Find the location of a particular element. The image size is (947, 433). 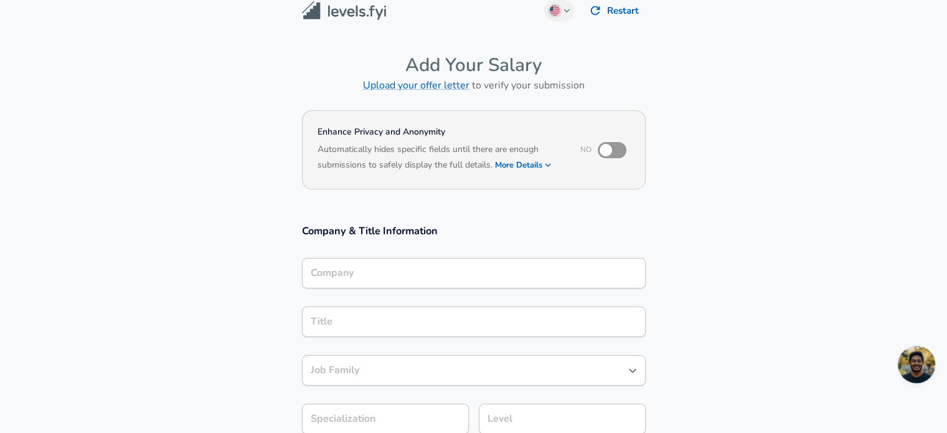

input: L3 is located at coordinates (562, 418).